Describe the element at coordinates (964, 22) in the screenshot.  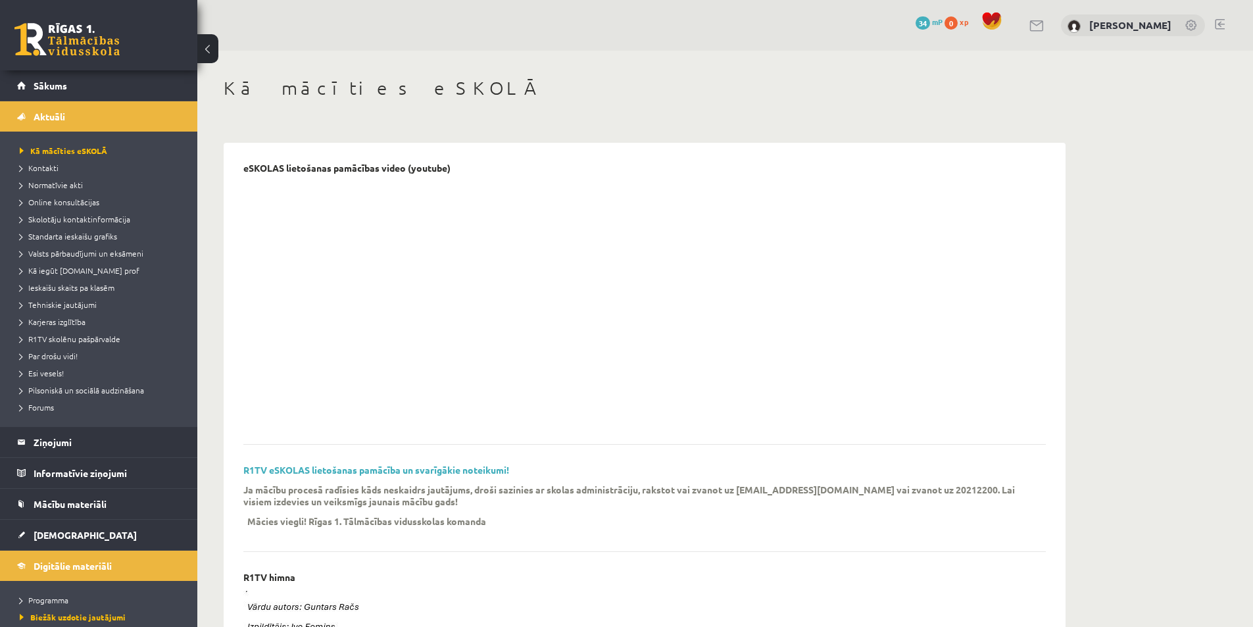
I see `span: xp` at that location.